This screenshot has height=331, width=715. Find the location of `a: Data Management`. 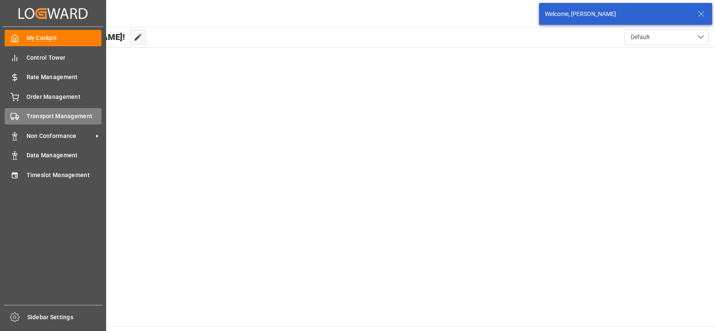

a: Data Management is located at coordinates (53, 155).